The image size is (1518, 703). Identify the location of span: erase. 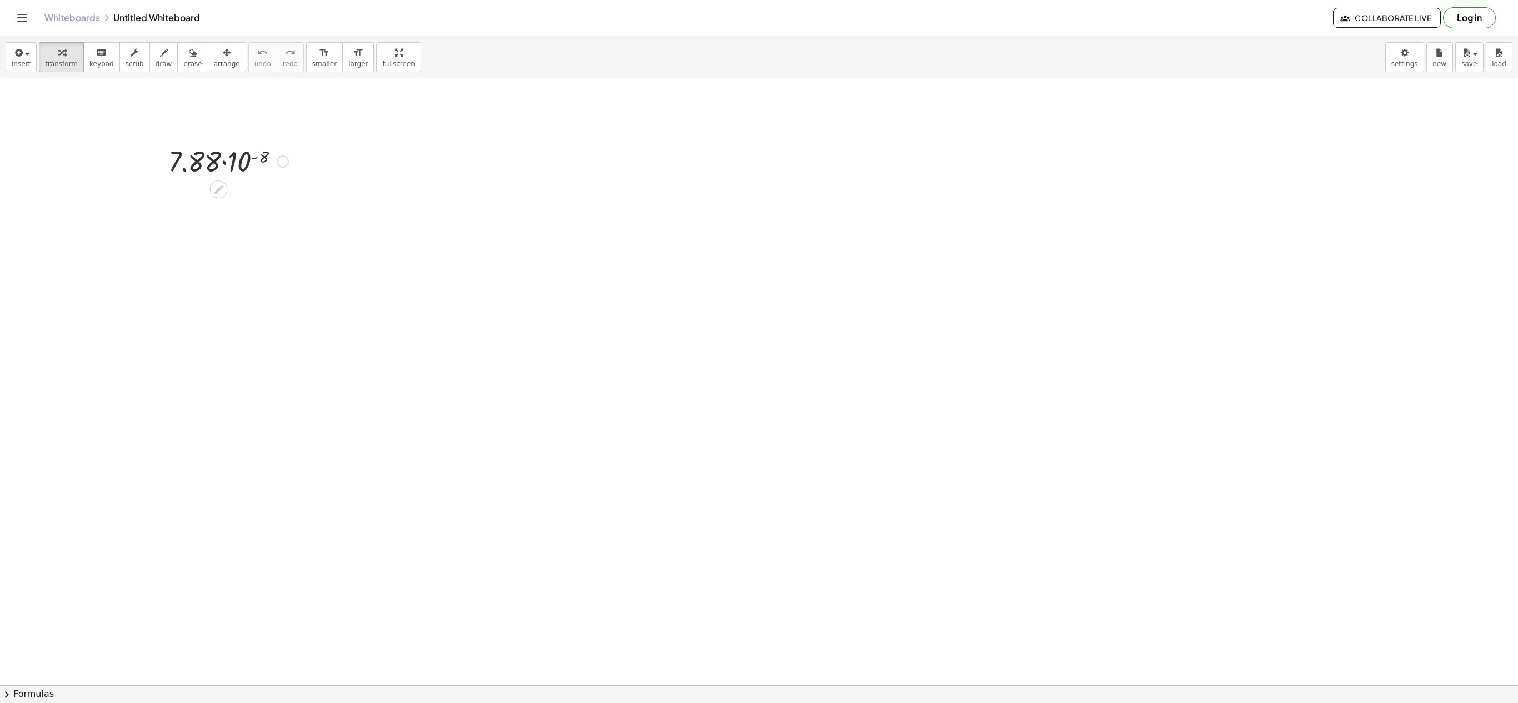
(192, 64).